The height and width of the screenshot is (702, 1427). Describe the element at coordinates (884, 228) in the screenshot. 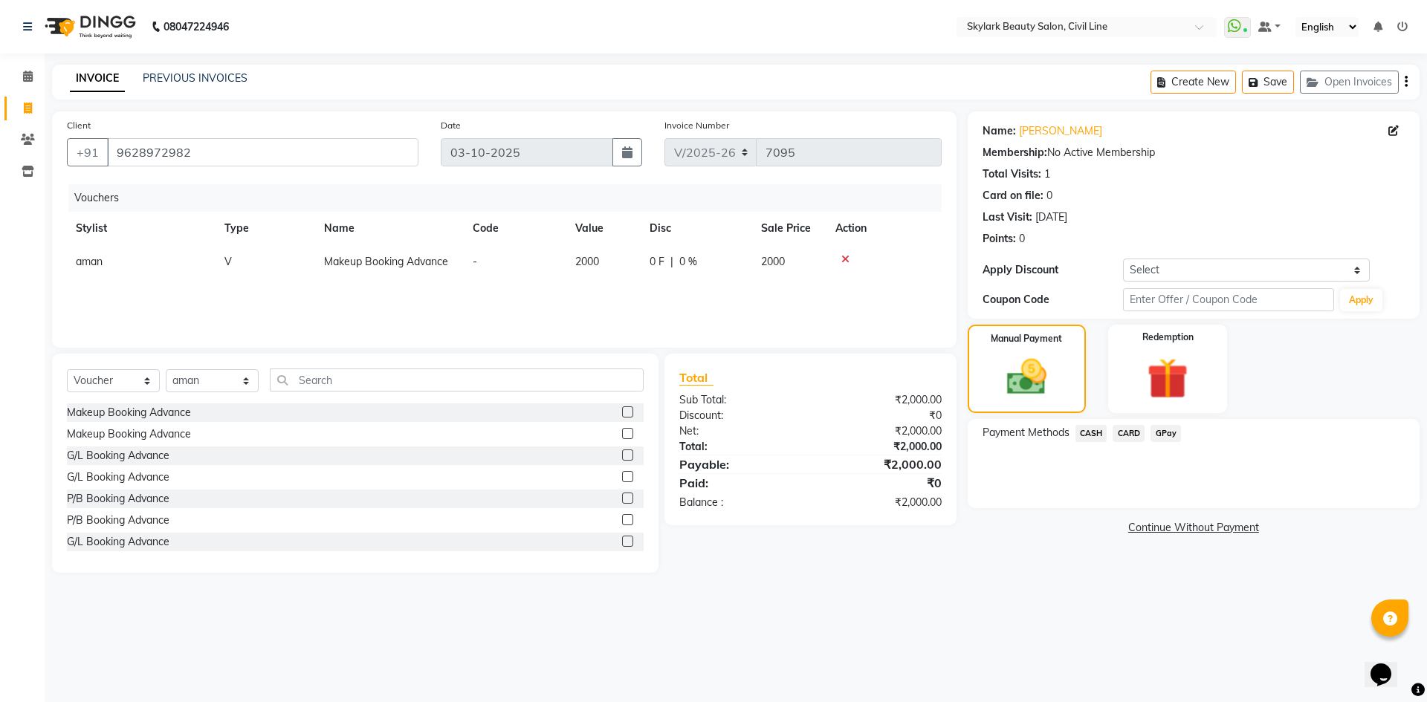

I see `th: Action` at that location.